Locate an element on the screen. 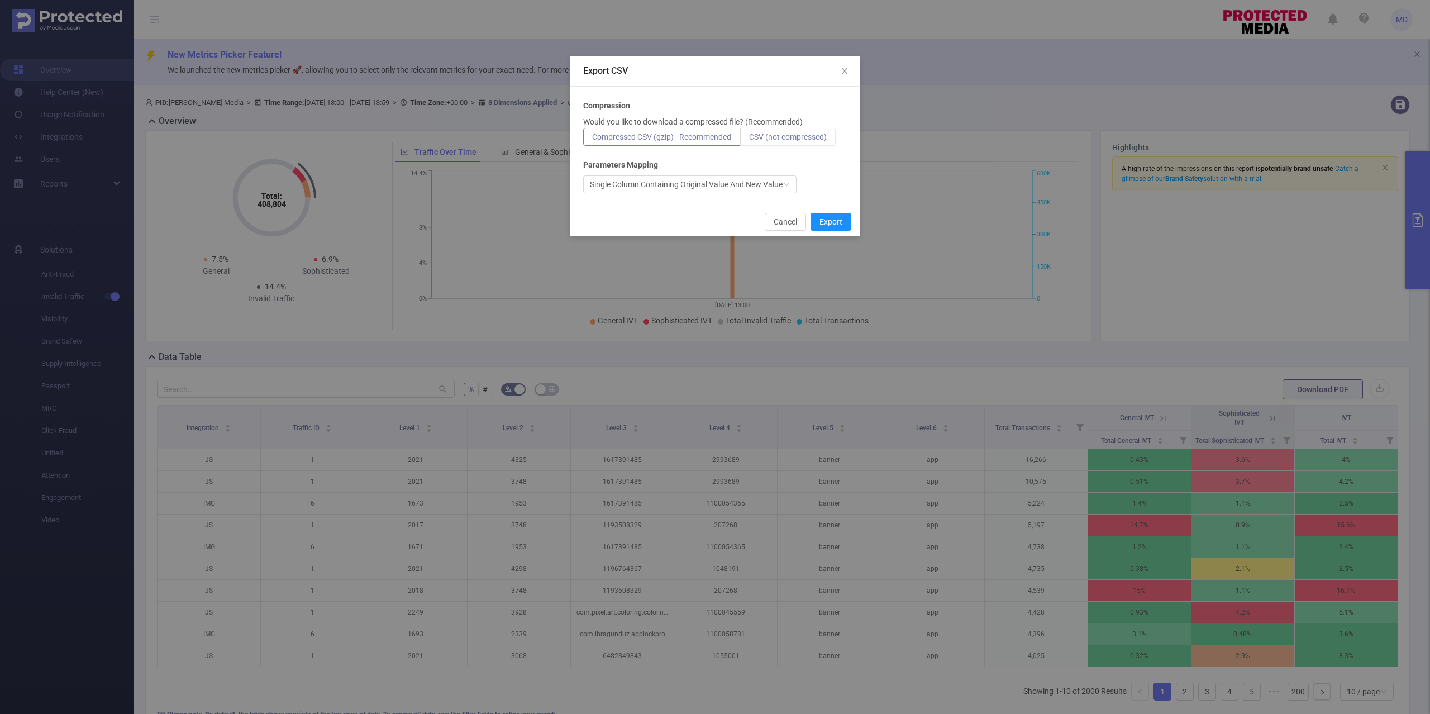 This screenshot has width=1430, height=714. span: Compressed CSV (gzip) - Recommended is located at coordinates (661, 137).